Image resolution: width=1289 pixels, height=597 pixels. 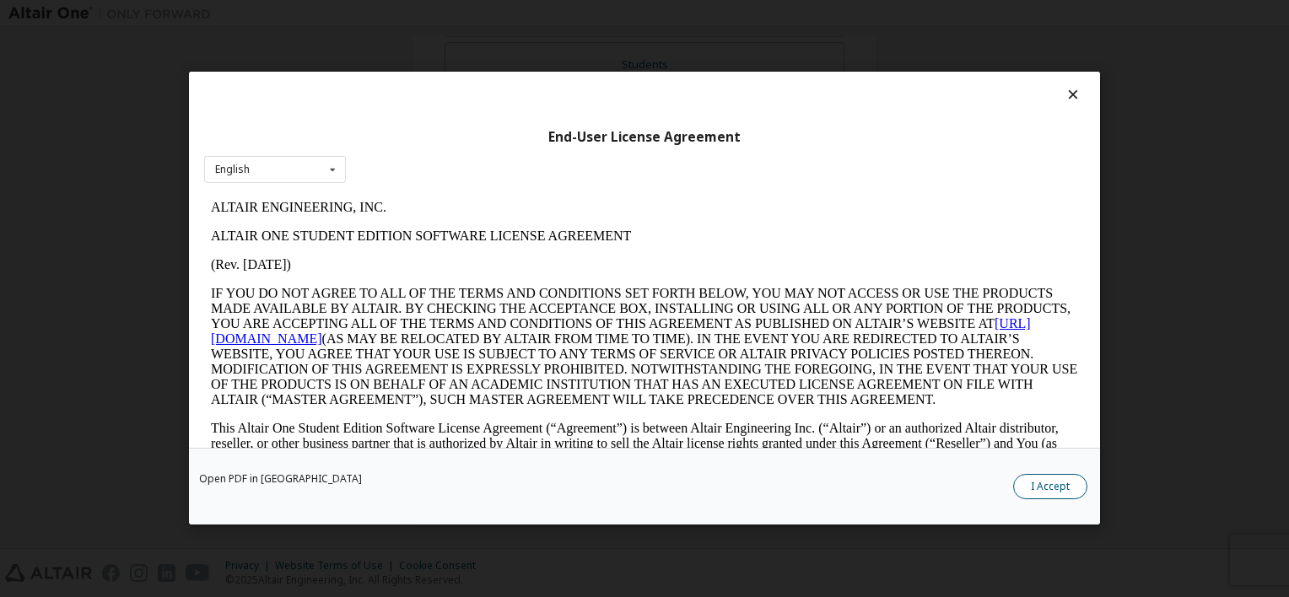 I want to click on p: This Altair One Student Edition Software License Agreement (“Agreement”) is between Altair Engine..., so click(x=440, y=258).